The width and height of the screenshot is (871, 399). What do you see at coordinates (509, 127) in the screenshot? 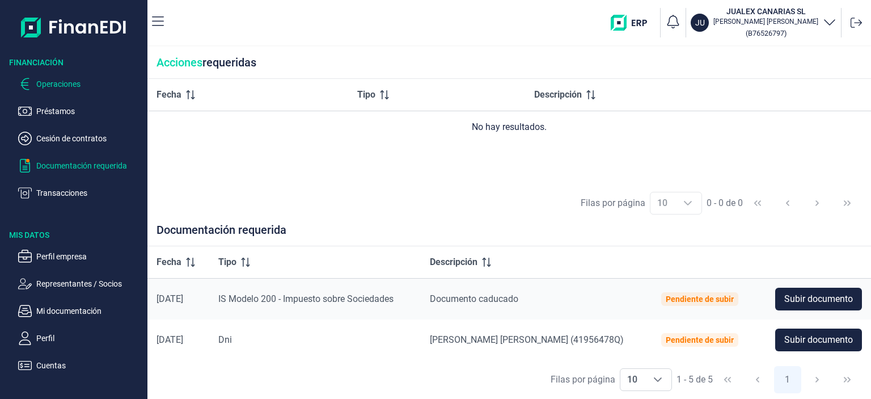
I see `div: No hay resultados.` at bounding box center [509, 127].